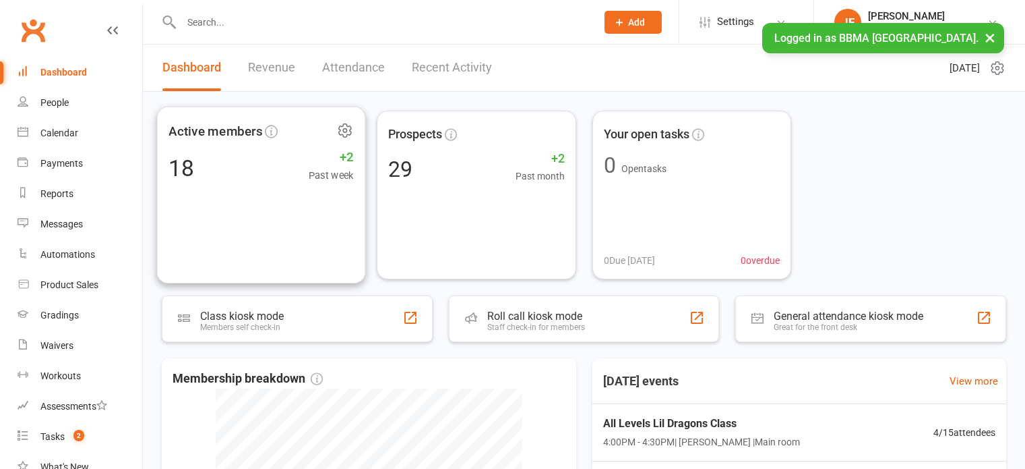 The width and height of the screenshot is (1025, 469). Describe the element at coordinates (536, 327) in the screenshot. I see `div: Staff check-in for members` at that location.